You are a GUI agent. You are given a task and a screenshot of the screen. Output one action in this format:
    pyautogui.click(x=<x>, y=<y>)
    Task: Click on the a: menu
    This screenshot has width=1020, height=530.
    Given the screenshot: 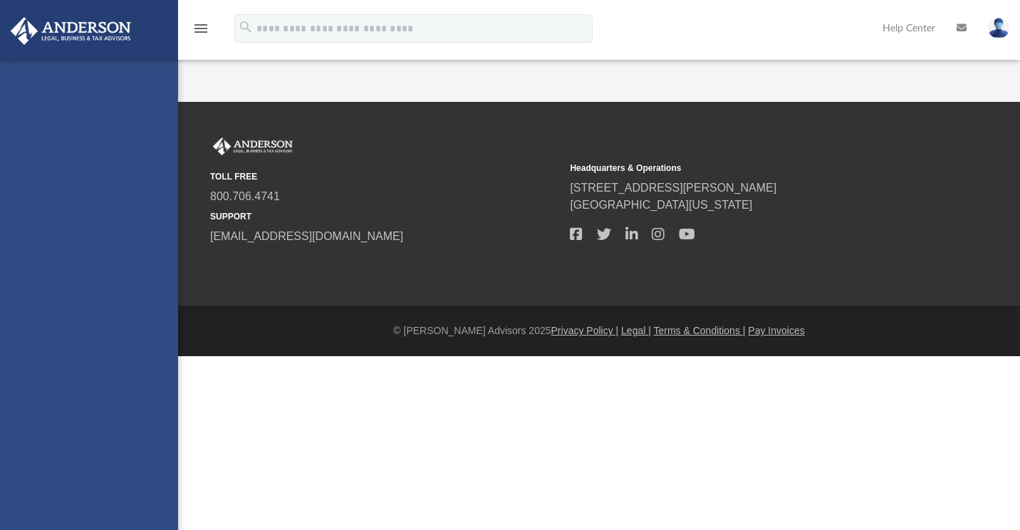 What is the action you would take?
    pyautogui.click(x=201, y=32)
    